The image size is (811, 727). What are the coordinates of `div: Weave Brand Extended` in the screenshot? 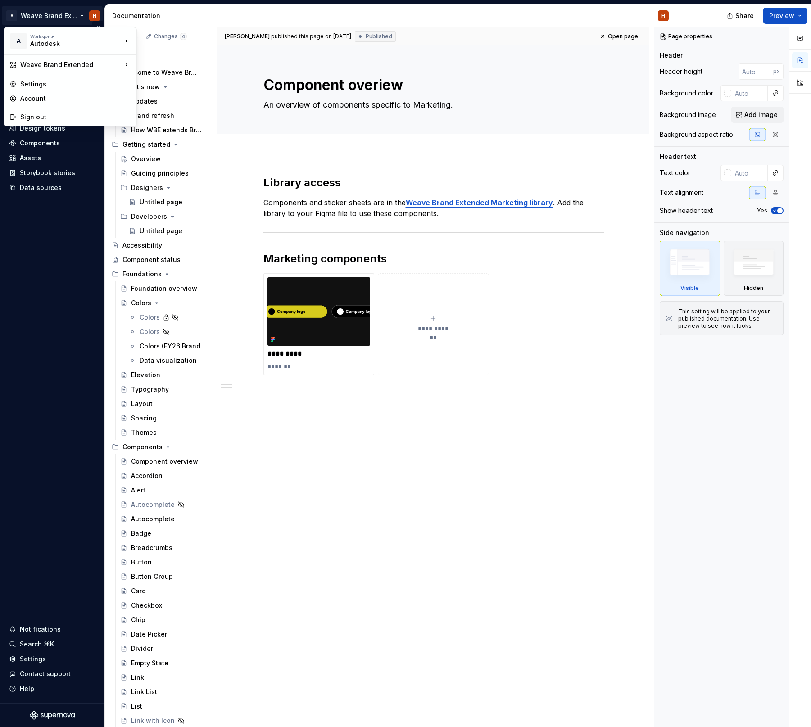 It's located at (71, 65).